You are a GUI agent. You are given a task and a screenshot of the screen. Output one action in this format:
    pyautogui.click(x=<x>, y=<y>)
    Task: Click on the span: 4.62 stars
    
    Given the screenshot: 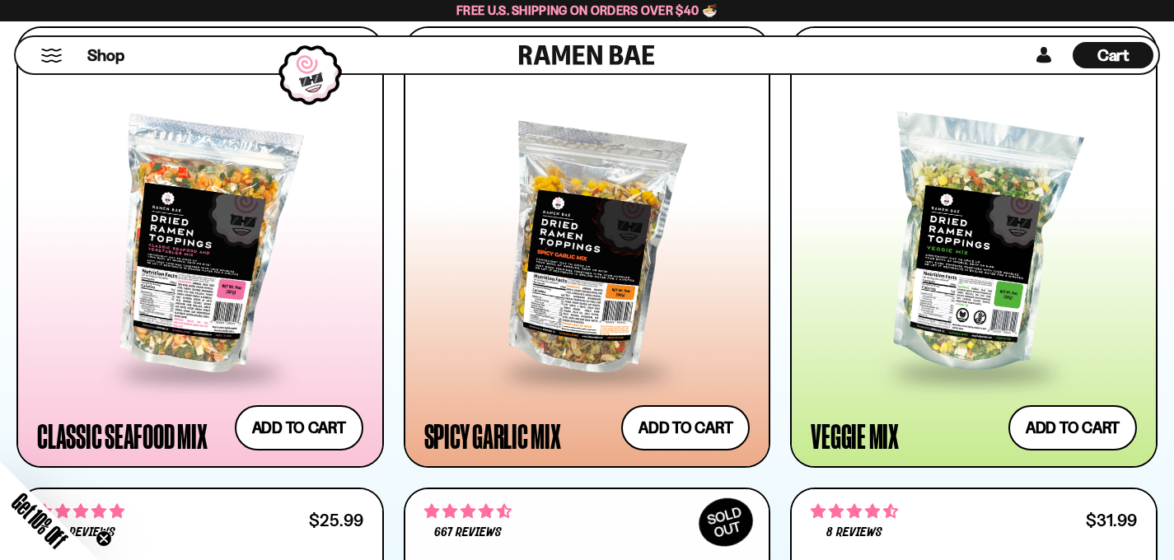 What is the action you would take?
    pyautogui.click(x=854, y=512)
    